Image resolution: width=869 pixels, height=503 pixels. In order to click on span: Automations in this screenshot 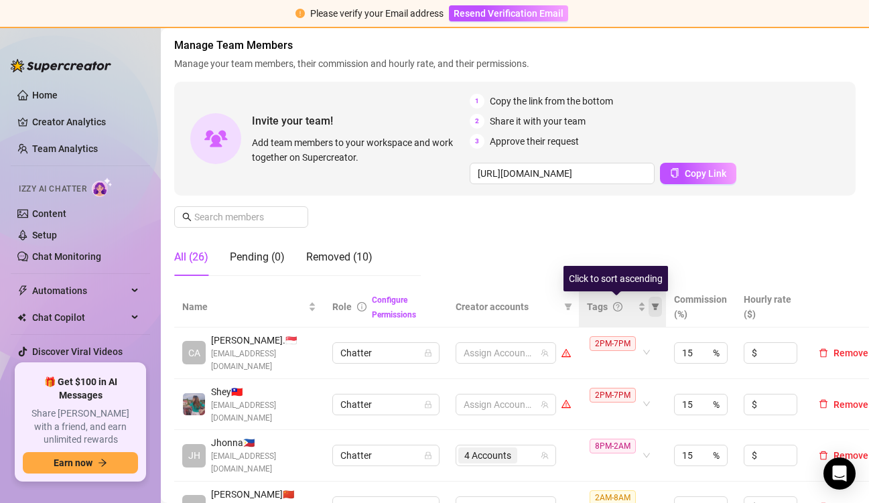, I will do `click(80, 291)`.